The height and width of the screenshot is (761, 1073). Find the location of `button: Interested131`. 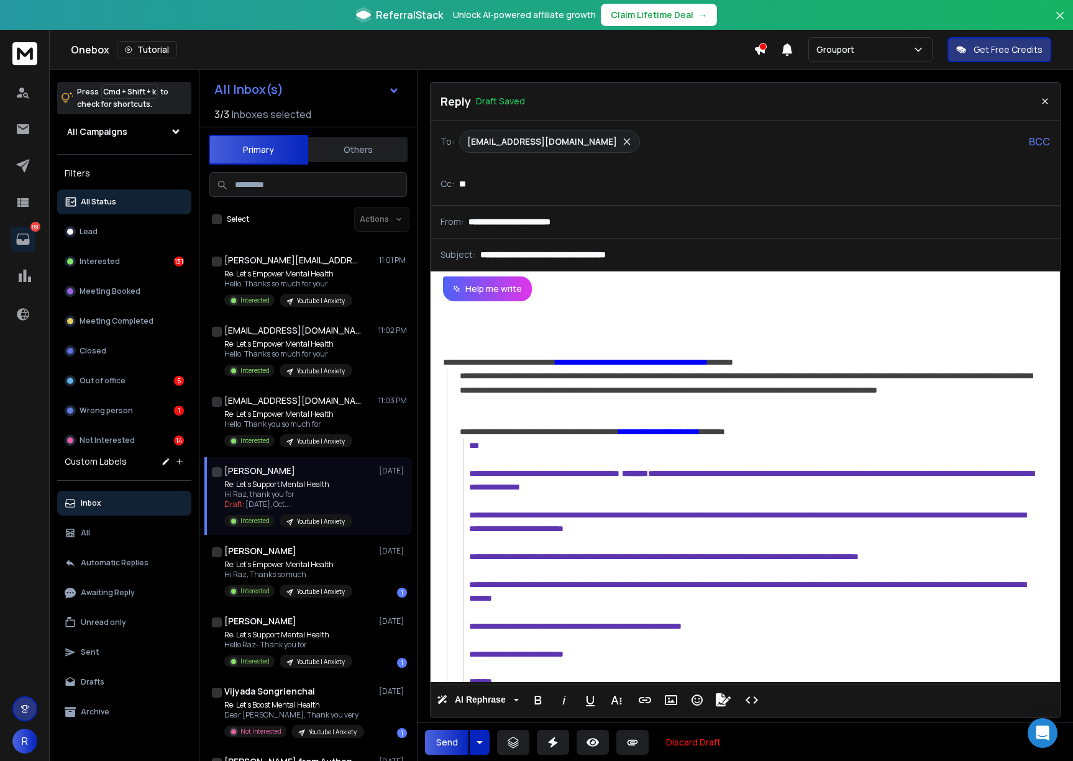

button: Interested131 is located at coordinates (124, 262).